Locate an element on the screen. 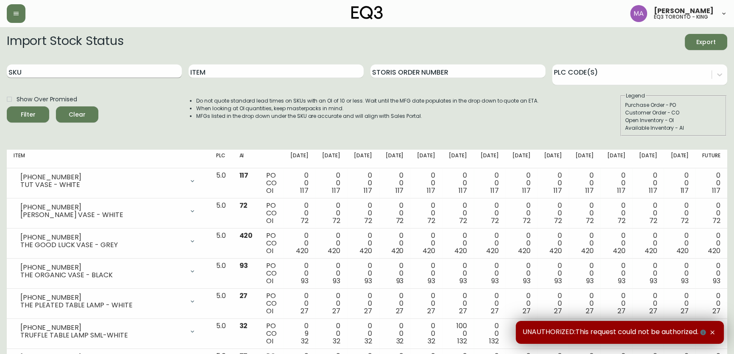  img: logo is located at coordinates (367, 13).